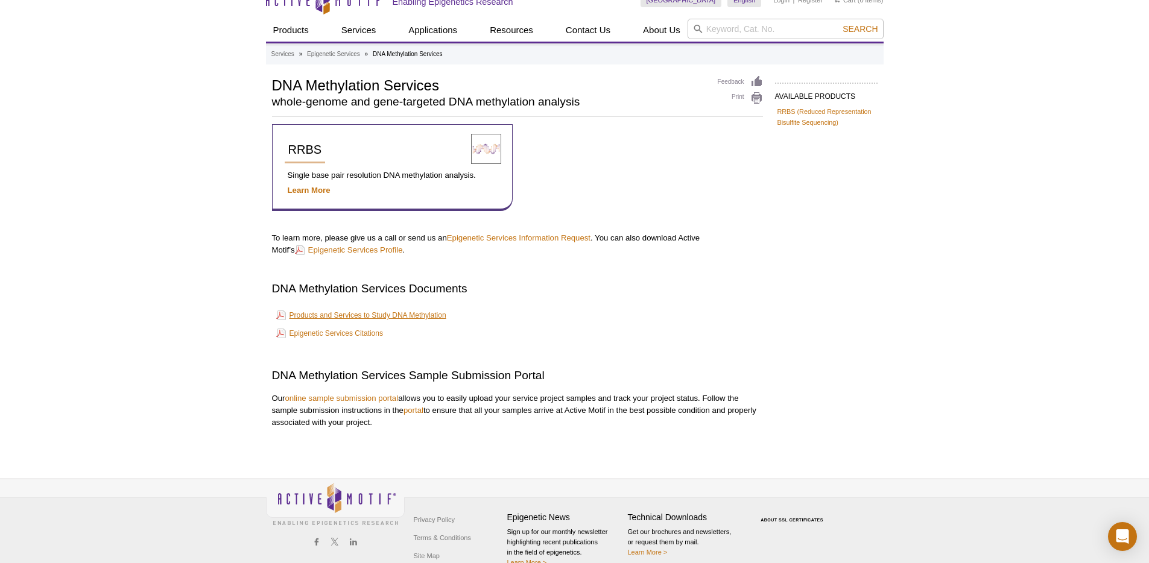 This screenshot has height=563, width=1149. What do you see at coordinates (335, 503) in the screenshot?
I see `img: Active Motif,` at bounding box center [335, 503].